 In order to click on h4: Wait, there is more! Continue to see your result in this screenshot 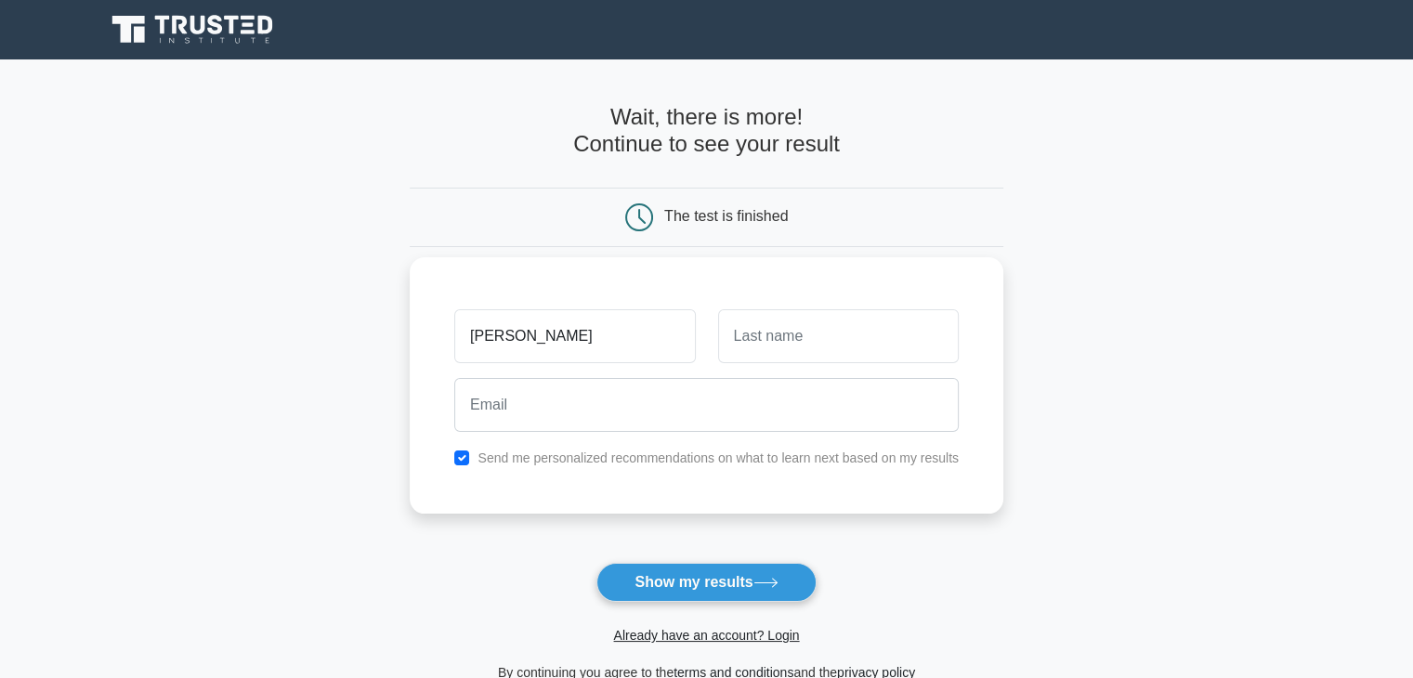, I will do `click(706, 131)`.